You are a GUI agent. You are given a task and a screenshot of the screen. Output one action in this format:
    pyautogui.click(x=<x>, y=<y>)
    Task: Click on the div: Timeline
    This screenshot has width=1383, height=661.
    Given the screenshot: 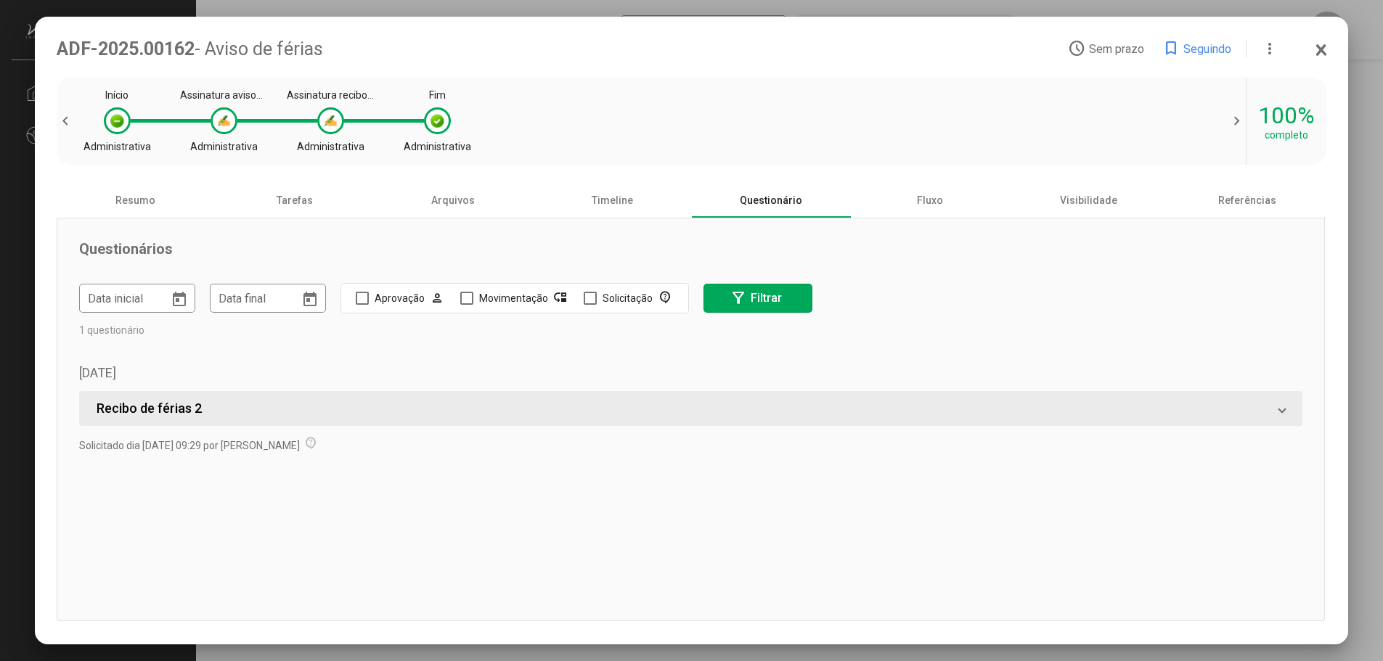 What is the action you would take?
    pyautogui.click(x=612, y=200)
    